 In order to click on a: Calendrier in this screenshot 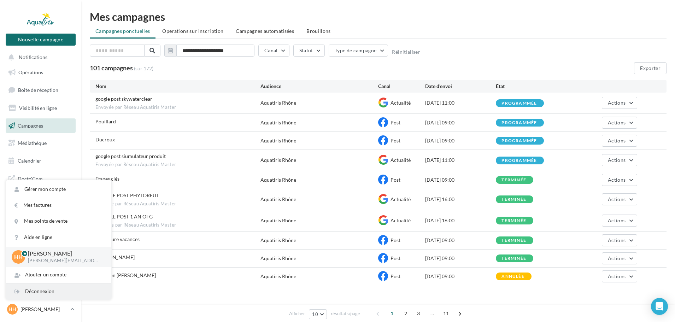, I will do `click(41, 161)`.